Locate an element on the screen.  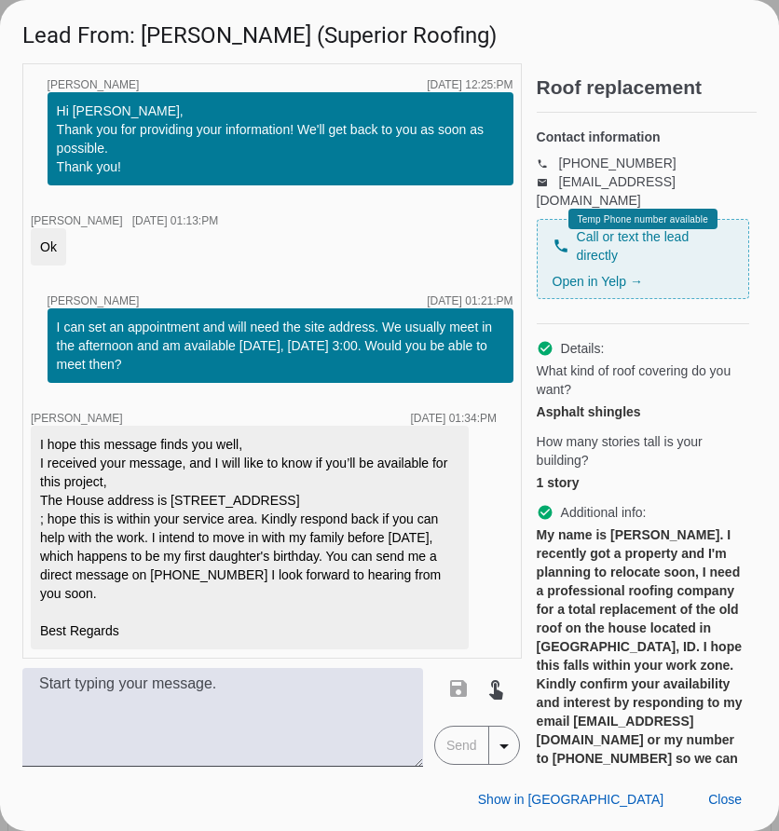
span: What kind of roof covering do you want? is located at coordinates (643, 380).